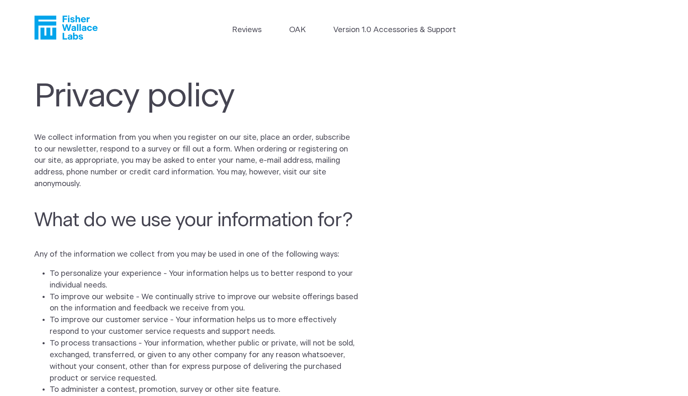  What do you see at coordinates (197, 254) in the screenshot?
I see `p: Any of the information we collect from you may be used in one of the following ways:` at bounding box center [197, 254].